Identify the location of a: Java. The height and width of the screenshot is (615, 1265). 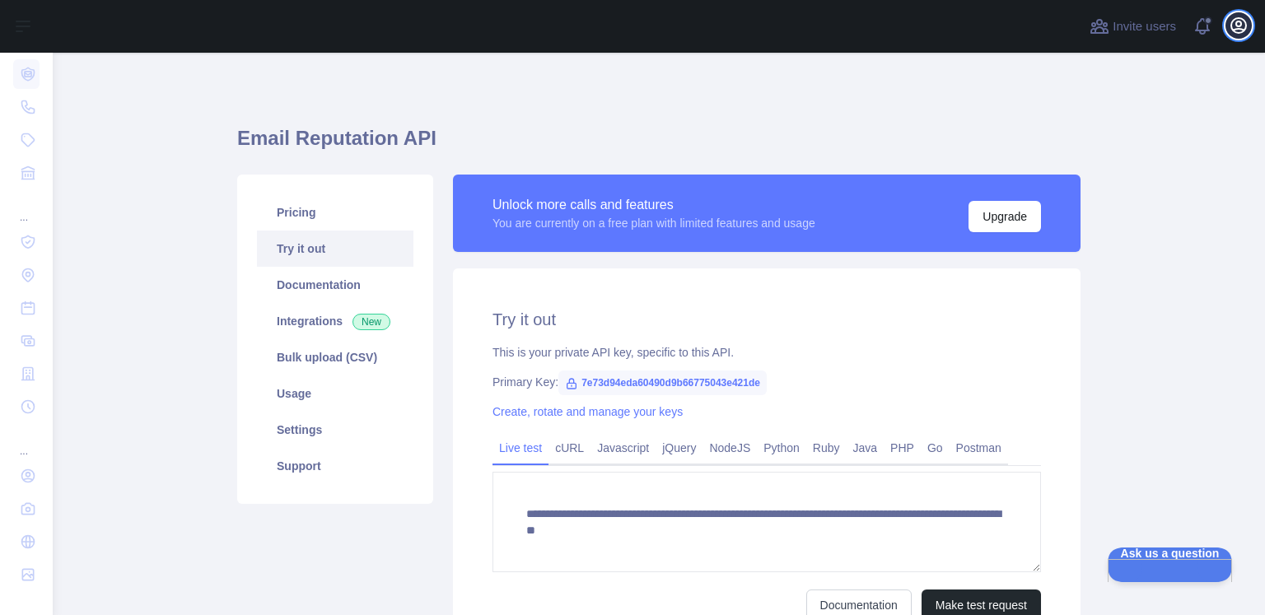
(865, 448).